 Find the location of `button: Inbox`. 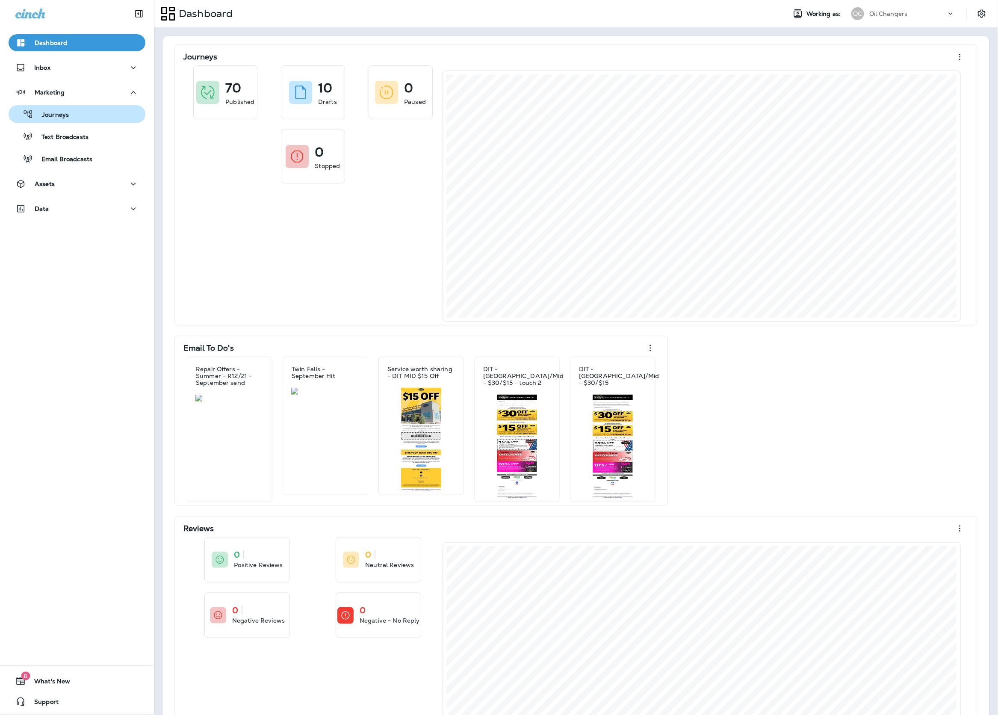

button: Inbox is located at coordinates (77, 68).